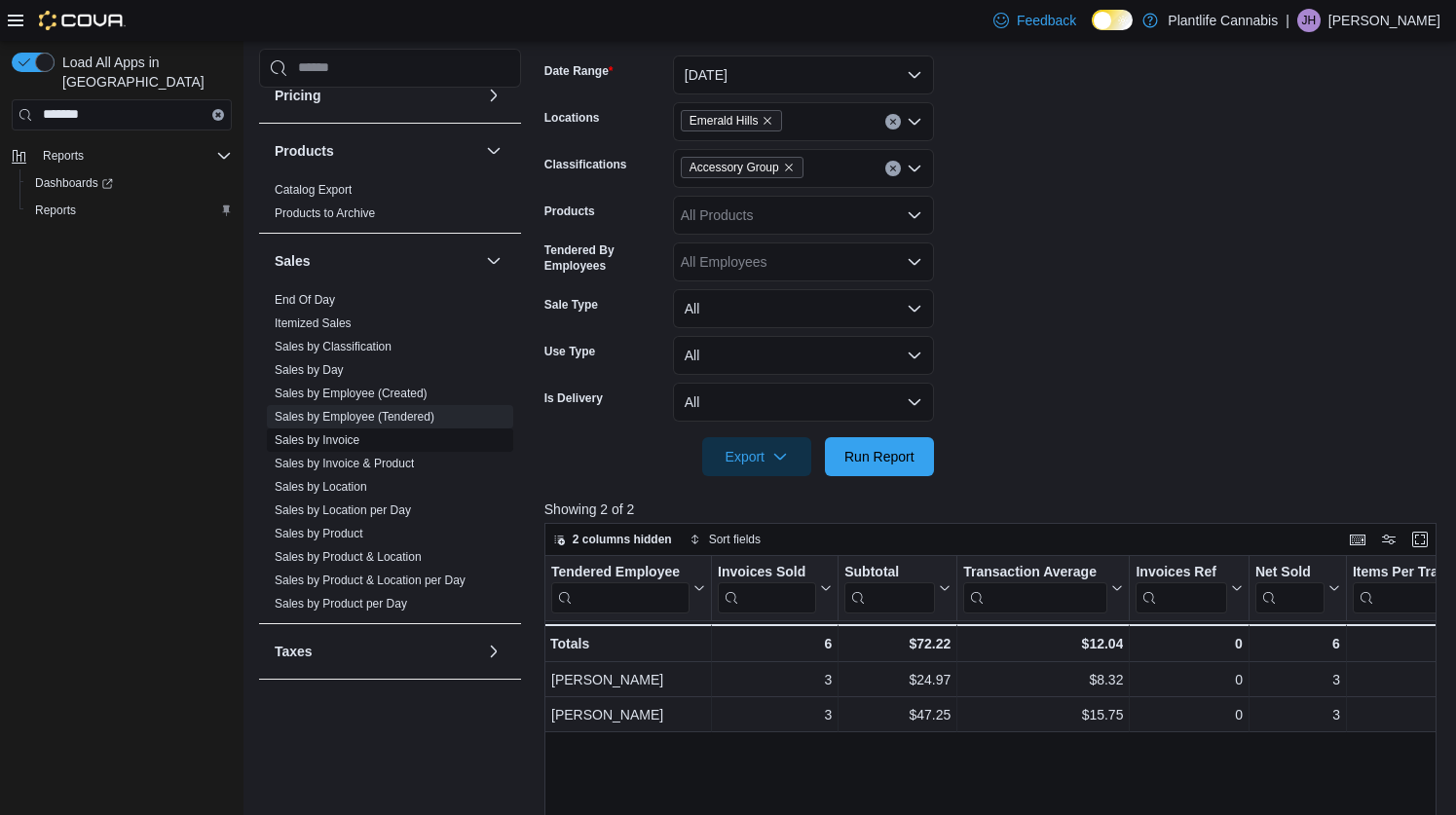  Describe the element at coordinates (312, 189) in the screenshot. I see `span: Catalog Export` at that location.